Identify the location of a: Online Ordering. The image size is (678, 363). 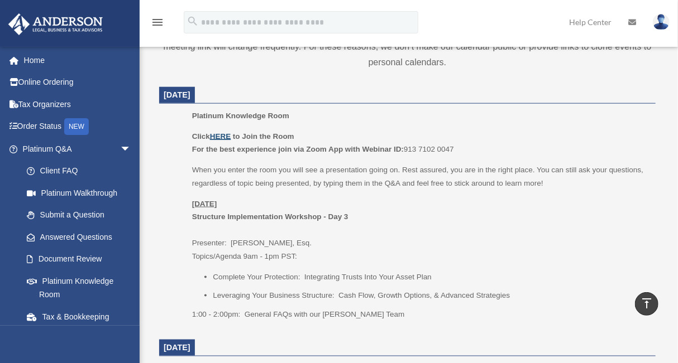
(78, 83).